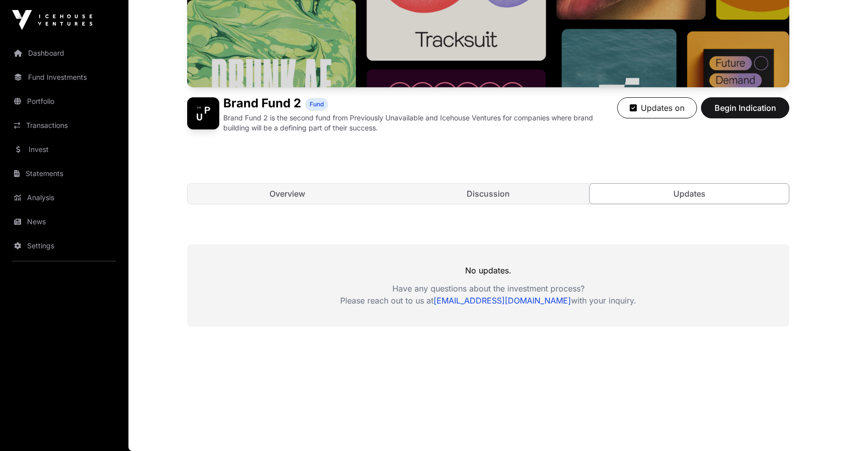  I want to click on a: Settings, so click(64, 246).